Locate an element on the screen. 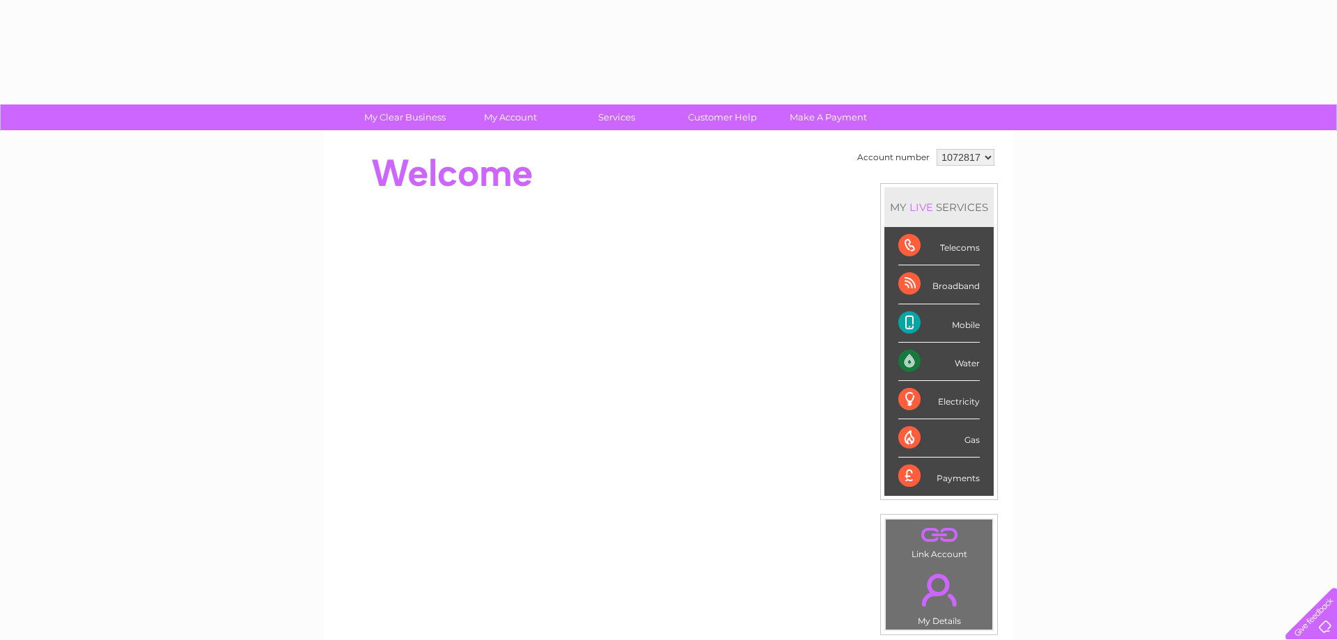  div: Telecoms is located at coordinates (939, 246).